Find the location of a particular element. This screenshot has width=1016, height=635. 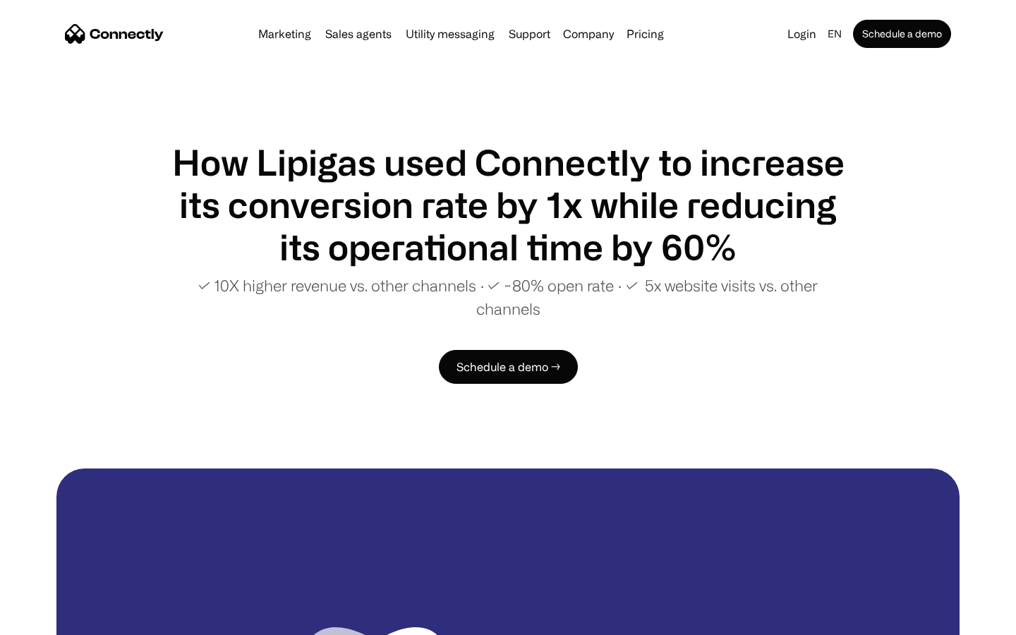

a: Schedule a demo → is located at coordinates (508, 367).